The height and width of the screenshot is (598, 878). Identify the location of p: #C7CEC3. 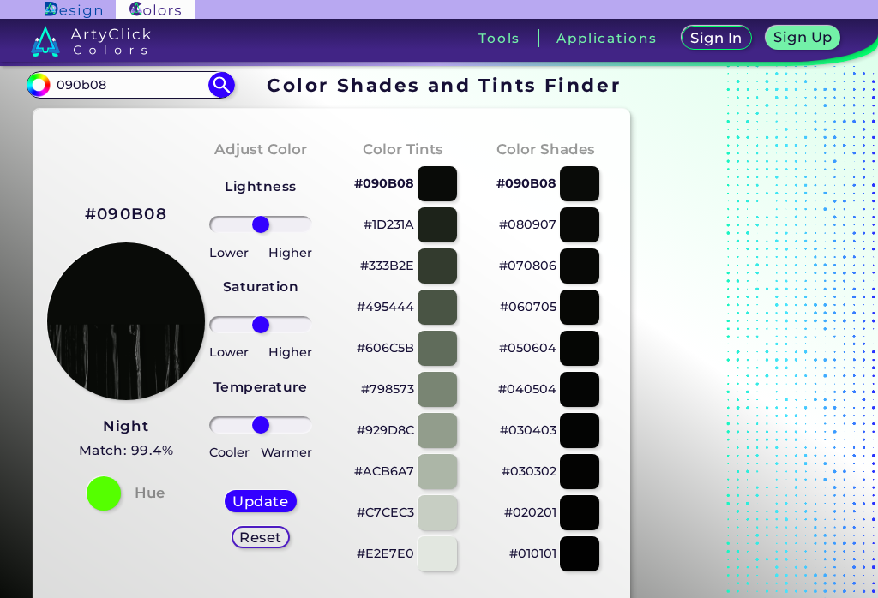
(385, 513).